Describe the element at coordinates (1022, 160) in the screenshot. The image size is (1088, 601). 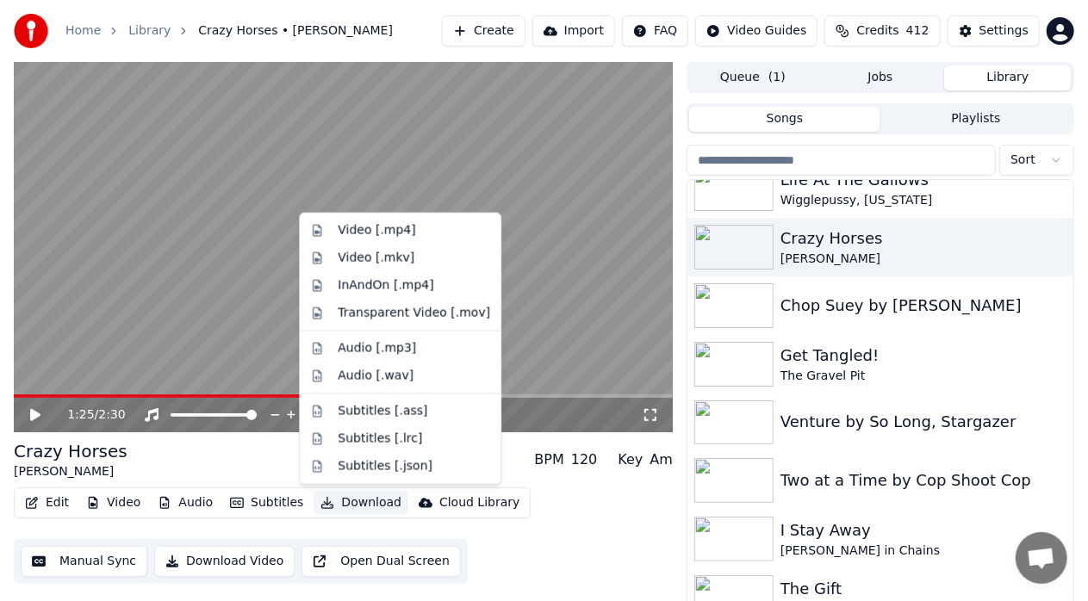
I see `span: Sort` at that location.